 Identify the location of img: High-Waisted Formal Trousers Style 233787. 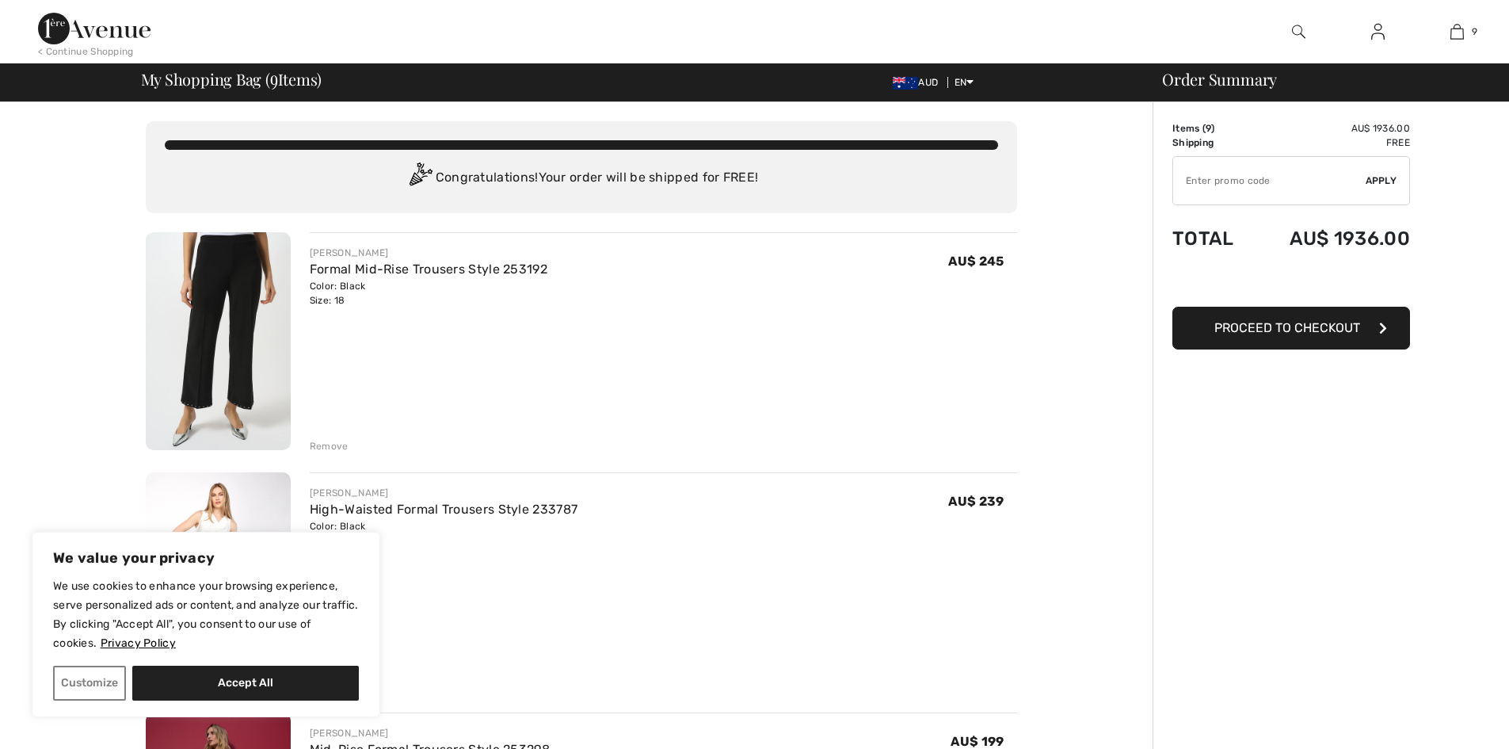
(218, 581).